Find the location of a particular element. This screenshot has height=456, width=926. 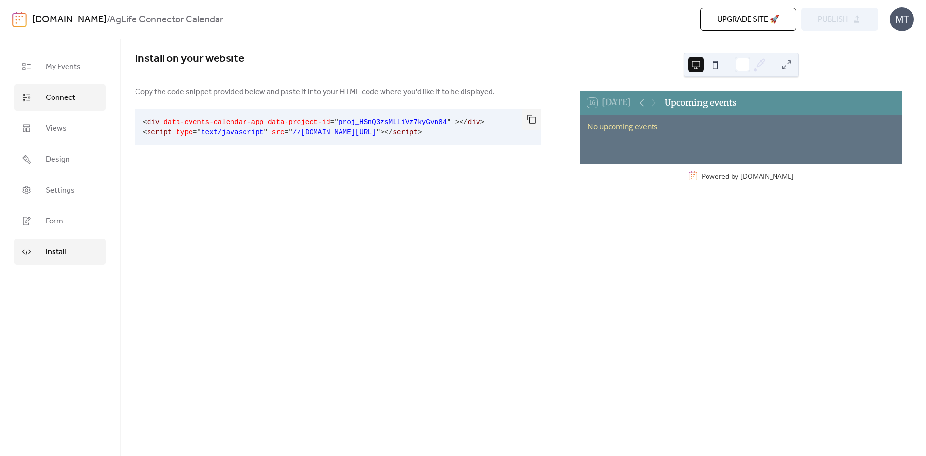

a: My Events is located at coordinates (60, 67).